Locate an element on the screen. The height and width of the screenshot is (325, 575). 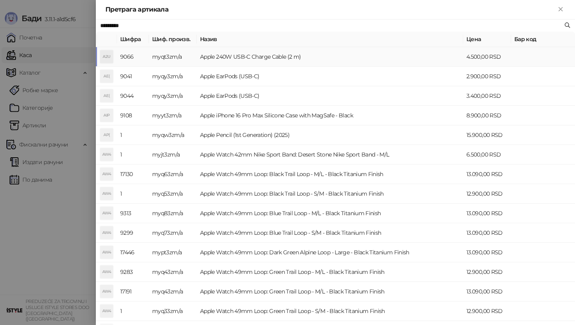
td: Apple Watch 49mm Loop: Dark Green Alpine Loop - Large - Black Titanium Finish is located at coordinates (330, 253).